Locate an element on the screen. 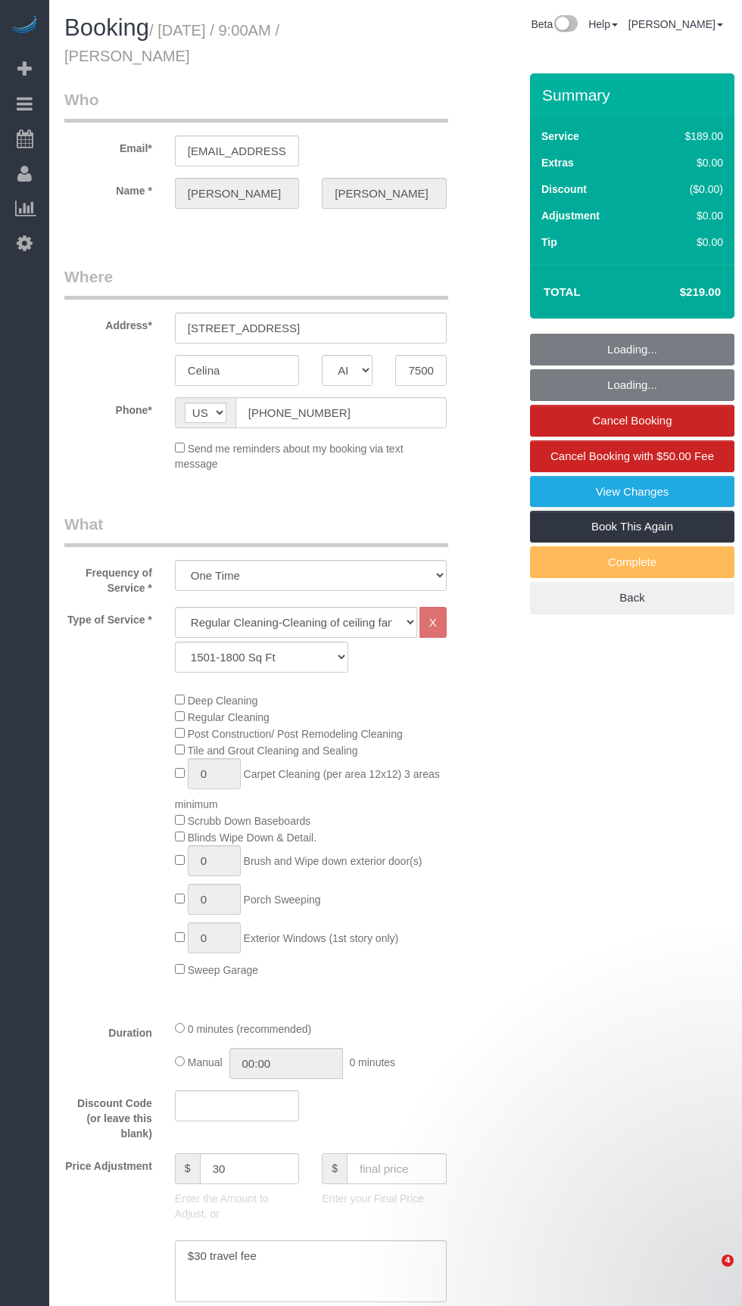 Image resolution: width=742 pixels, height=1306 pixels. input: First Name* is located at coordinates (237, 193).